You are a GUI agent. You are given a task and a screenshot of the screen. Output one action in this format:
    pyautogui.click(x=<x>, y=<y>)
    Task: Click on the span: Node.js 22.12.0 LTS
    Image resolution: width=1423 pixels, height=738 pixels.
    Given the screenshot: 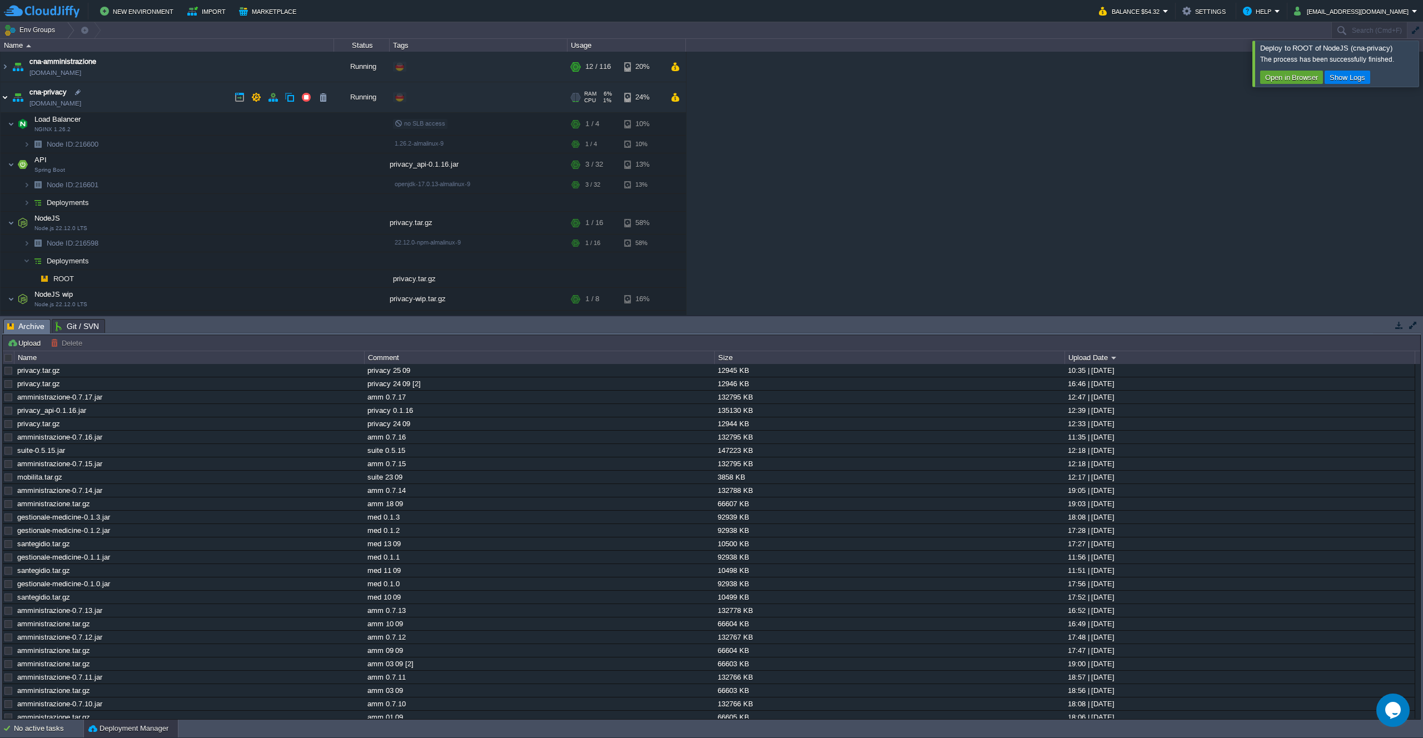 What is the action you would take?
    pyautogui.click(x=61, y=228)
    